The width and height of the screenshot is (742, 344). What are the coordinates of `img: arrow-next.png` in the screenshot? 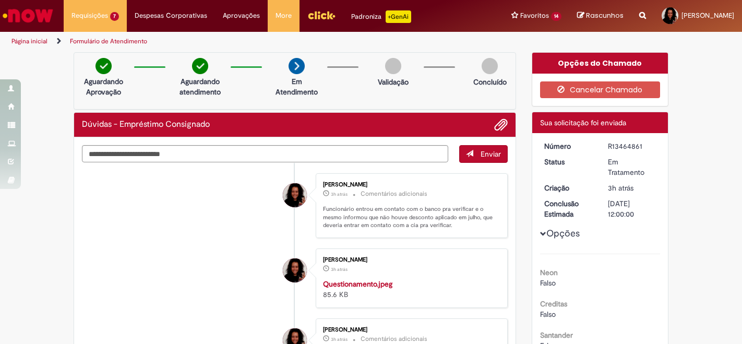 It's located at (296, 66).